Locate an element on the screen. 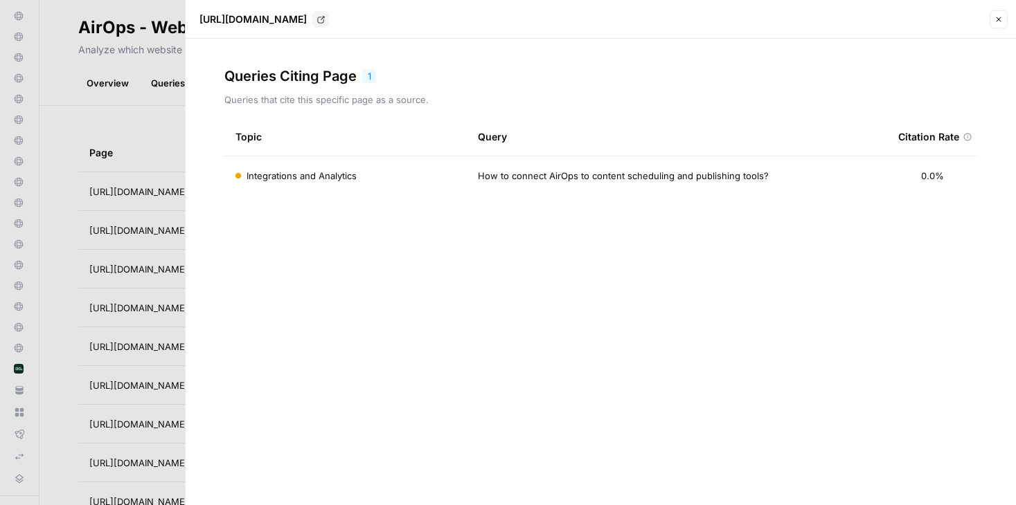 This screenshot has width=1016, height=505. div: Query is located at coordinates (676, 136).